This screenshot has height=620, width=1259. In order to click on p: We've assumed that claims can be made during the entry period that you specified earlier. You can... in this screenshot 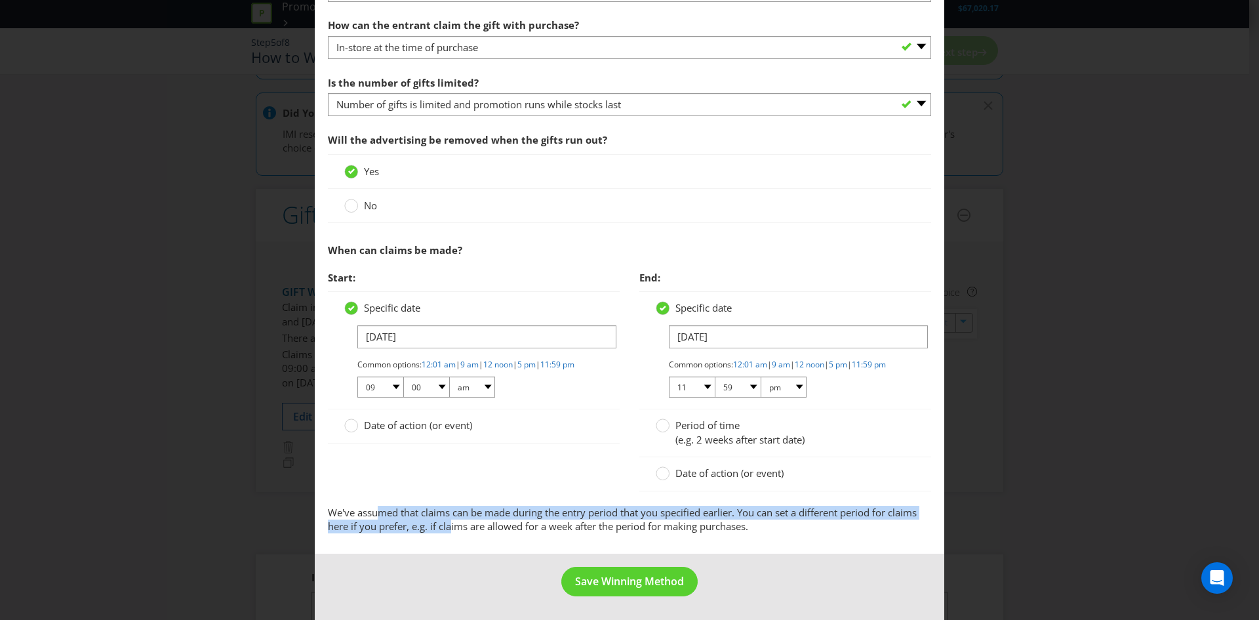, I will do `click(629, 519)`.